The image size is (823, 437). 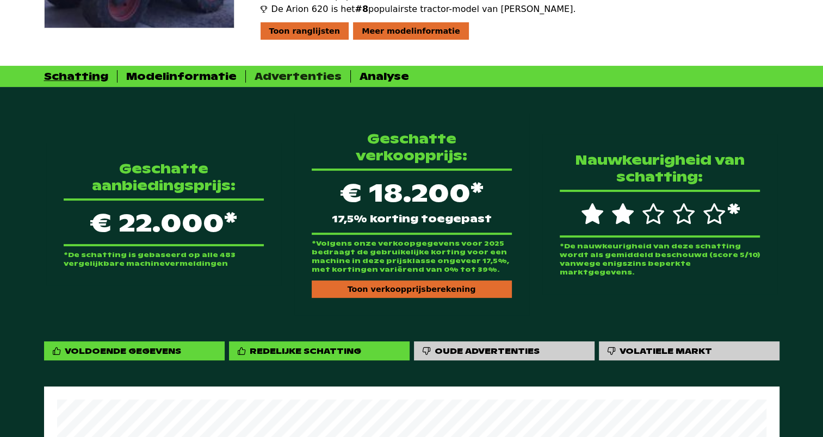 I want to click on div: Toon ranglijsten, so click(x=304, y=31).